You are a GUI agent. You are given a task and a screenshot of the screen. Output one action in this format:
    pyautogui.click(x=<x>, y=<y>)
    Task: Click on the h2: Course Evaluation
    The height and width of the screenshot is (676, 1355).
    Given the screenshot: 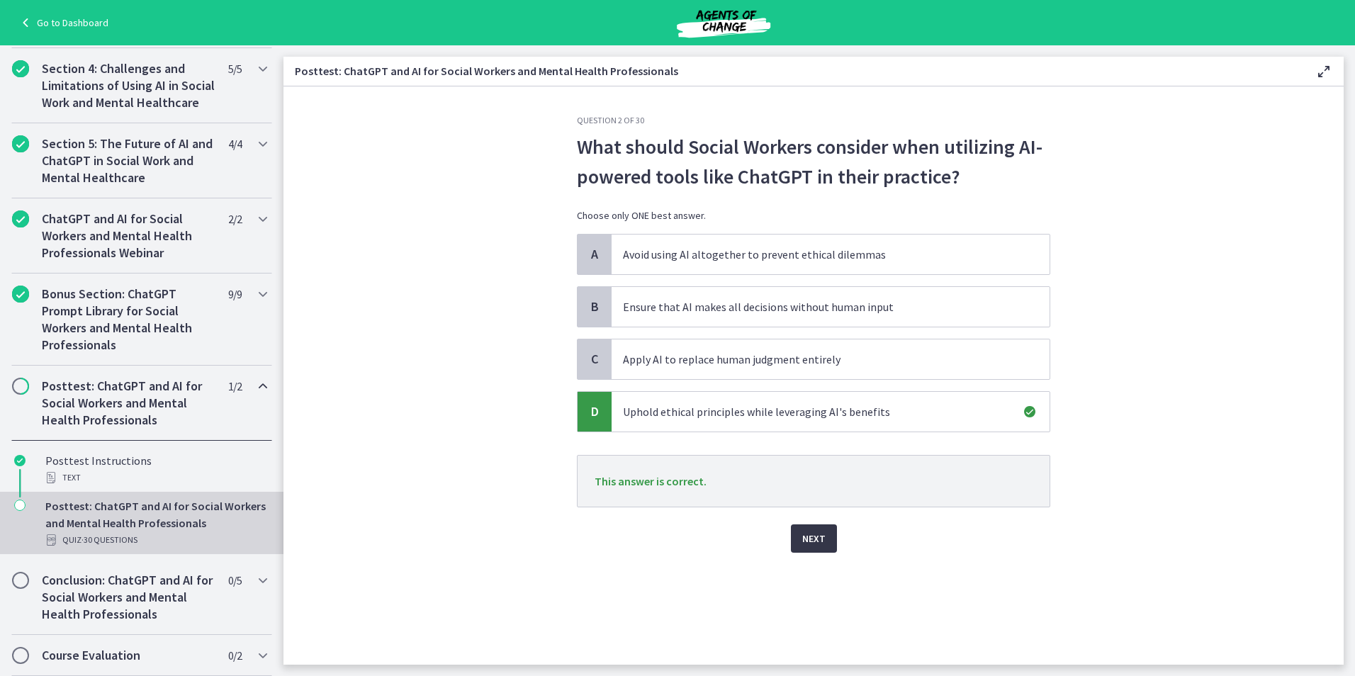 What is the action you would take?
    pyautogui.click(x=128, y=656)
    